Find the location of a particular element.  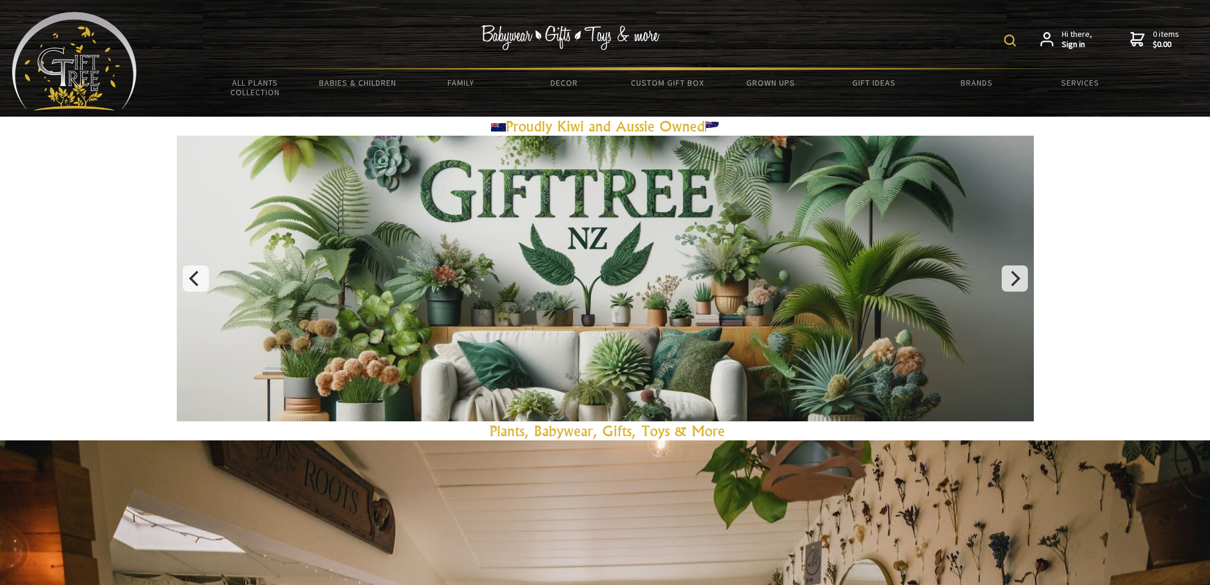

strong: Sign in is located at coordinates (1076, 45).